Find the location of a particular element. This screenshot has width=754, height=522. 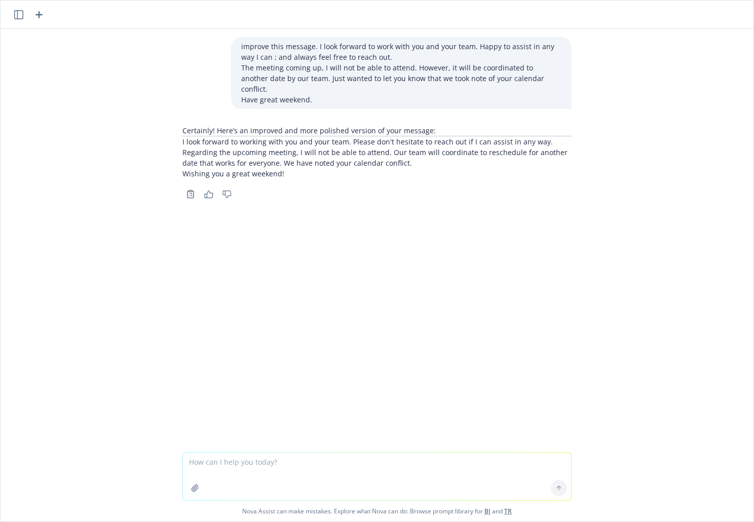

p: Wishing you a great weekend! is located at coordinates (377, 173).